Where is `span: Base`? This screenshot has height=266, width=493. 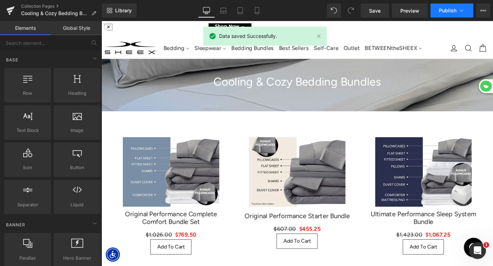 span: Base is located at coordinates (12, 60).